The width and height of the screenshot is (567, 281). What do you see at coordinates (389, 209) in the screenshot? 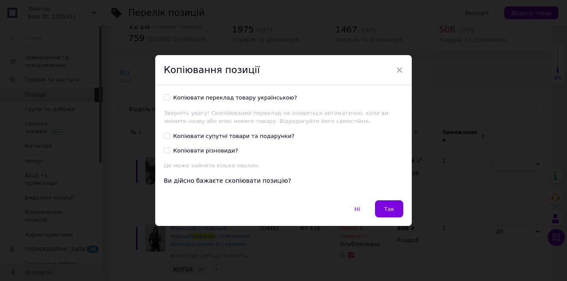
I see `button: Так` at bounding box center [389, 209].